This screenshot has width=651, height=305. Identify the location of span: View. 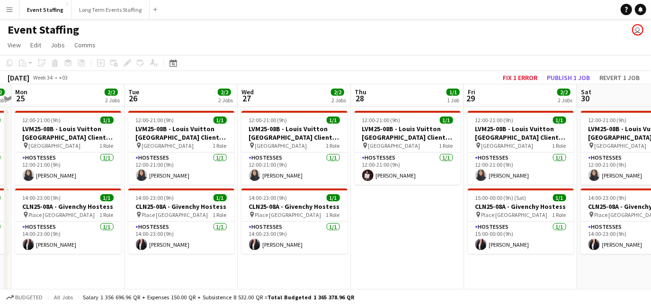
(14, 45).